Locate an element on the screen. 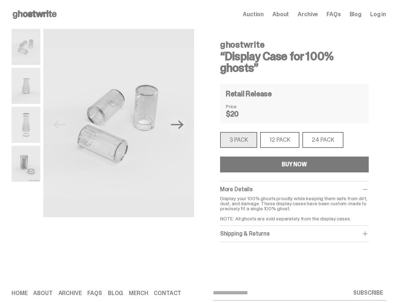 Image resolution: width=403 pixels, height=303 pixels. div: BUY NOW is located at coordinates (294, 164).